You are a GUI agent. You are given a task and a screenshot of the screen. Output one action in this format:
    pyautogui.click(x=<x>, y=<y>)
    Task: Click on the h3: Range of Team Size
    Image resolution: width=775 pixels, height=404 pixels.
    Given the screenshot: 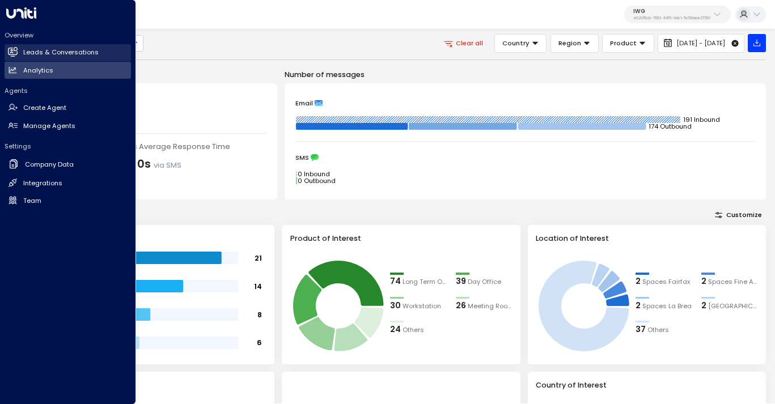 What is the action you would take?
    pyautogui.click(x=155, y=238)
    